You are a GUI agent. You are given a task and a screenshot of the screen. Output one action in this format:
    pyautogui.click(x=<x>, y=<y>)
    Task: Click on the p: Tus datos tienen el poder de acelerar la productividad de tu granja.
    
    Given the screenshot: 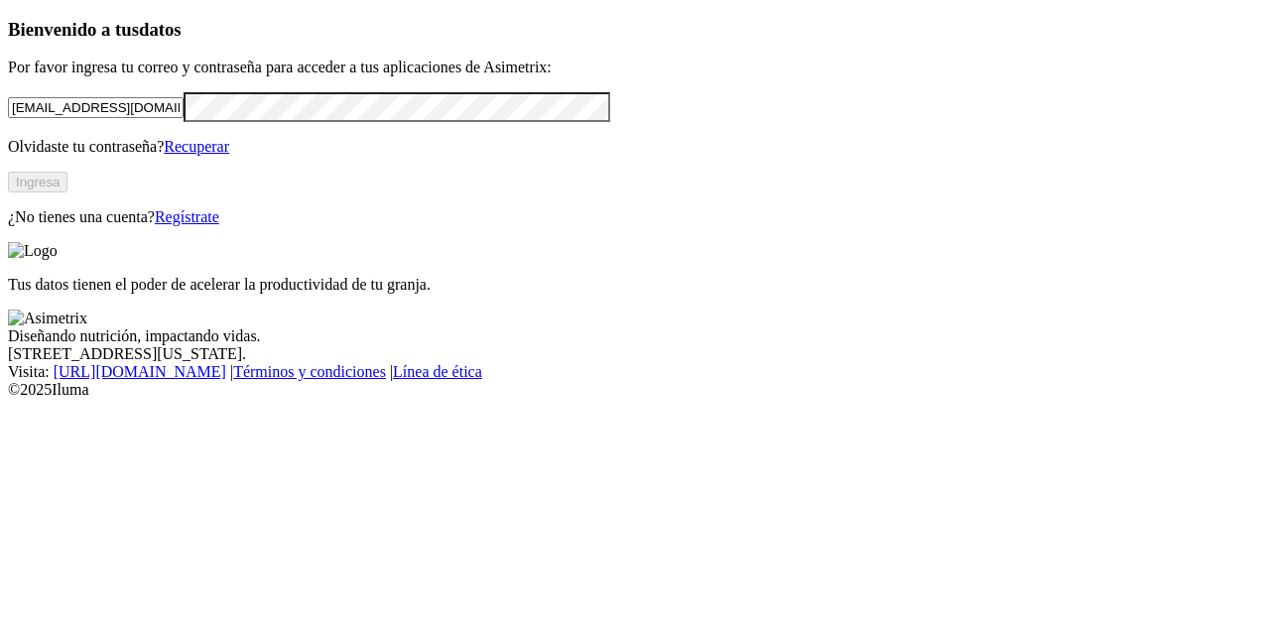 What is the action you would take?
    pyautogui.click(x=635, y=285)
    